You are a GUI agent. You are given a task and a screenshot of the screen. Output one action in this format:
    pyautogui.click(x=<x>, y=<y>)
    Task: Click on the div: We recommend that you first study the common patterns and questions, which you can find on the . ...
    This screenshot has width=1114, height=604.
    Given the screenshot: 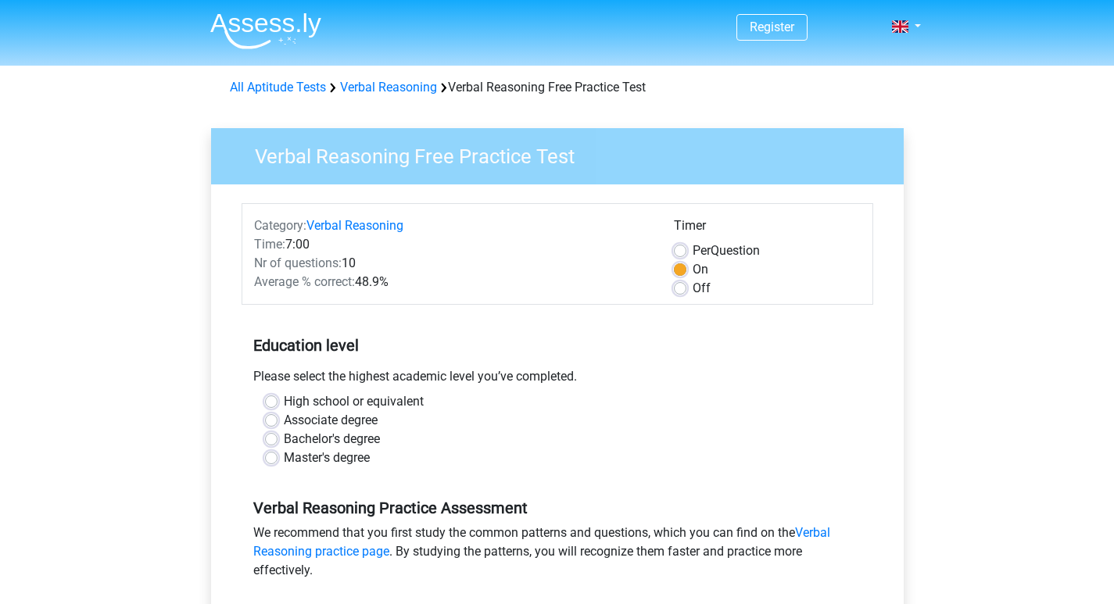 What is the action you would take?
    pyautogui.click(x=557, y=555)
    